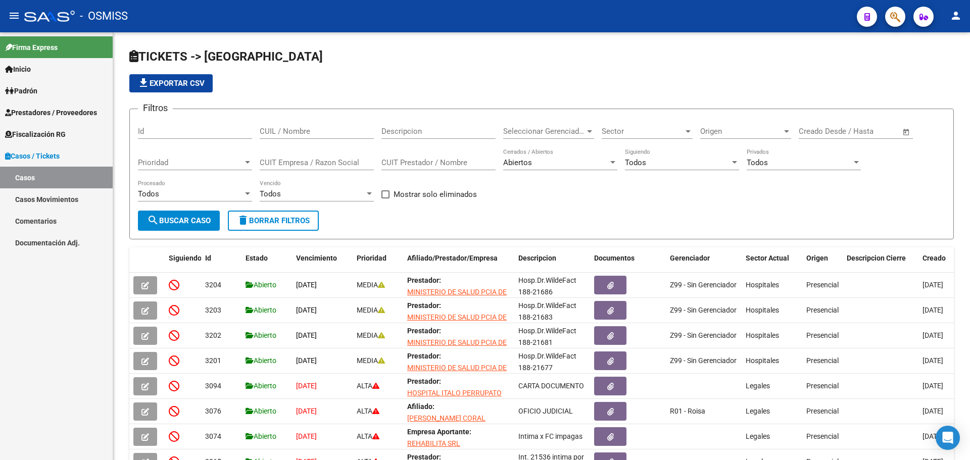 The height and width of the screenshot is (460, 970). I want to click on span: Hosp.Dr.WildeFact 188-21677, so click(547, 362).